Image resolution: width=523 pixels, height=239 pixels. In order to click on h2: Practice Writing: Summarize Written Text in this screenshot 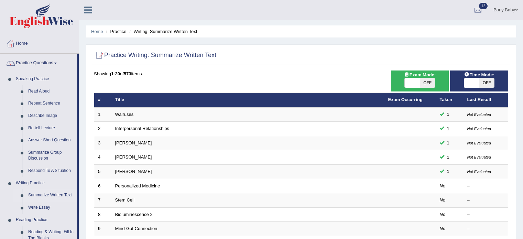, I will do `click(155, 55)`.